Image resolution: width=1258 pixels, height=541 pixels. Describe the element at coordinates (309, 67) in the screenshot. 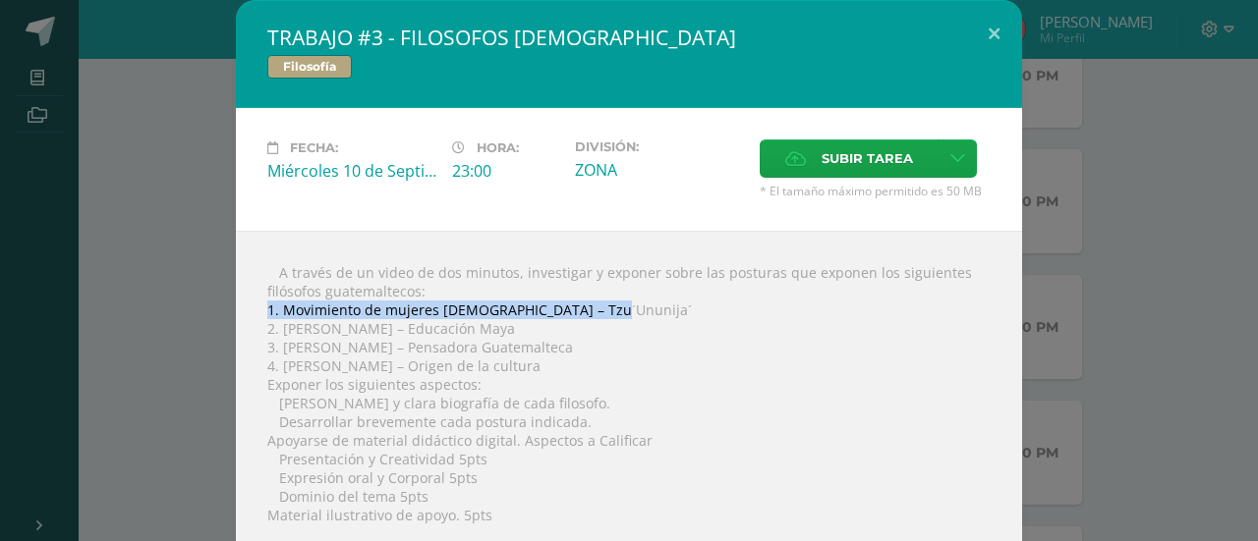

I see `span: Filosofía` at that location.